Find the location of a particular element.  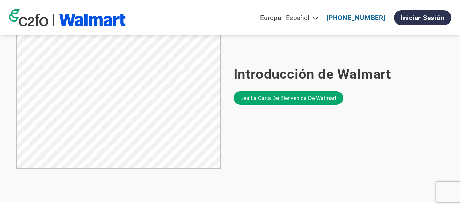

a: Lea la carta de bienvenida de Walmart is located at coordinates (288, 98).